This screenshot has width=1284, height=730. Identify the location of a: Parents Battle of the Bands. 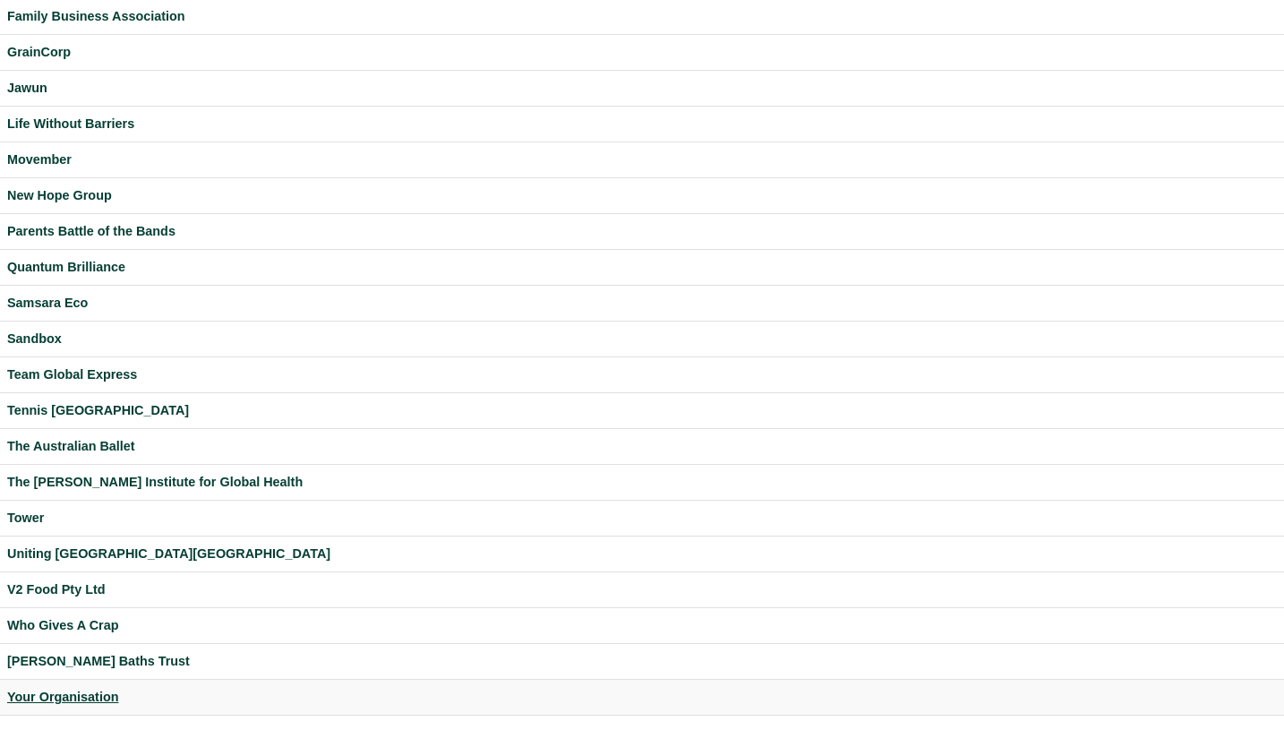
(642, 231).